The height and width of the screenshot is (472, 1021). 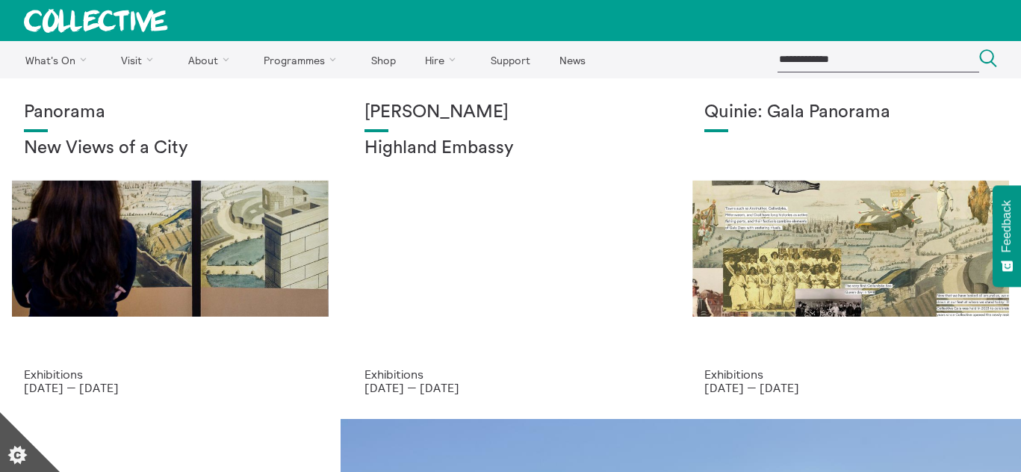 What do you see at coordinates (58, 60) in the screenshot?
I see `a: What's On` at bounding box center [58, 60].